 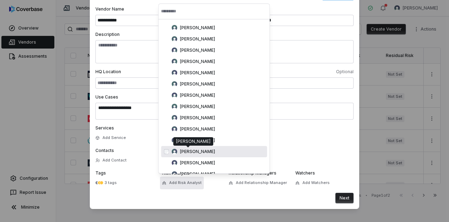 What do you see at coordinates (174, 129) in the screenshot?
I see `img: Angela Watkins avatar` at bounding box center [174, 129].